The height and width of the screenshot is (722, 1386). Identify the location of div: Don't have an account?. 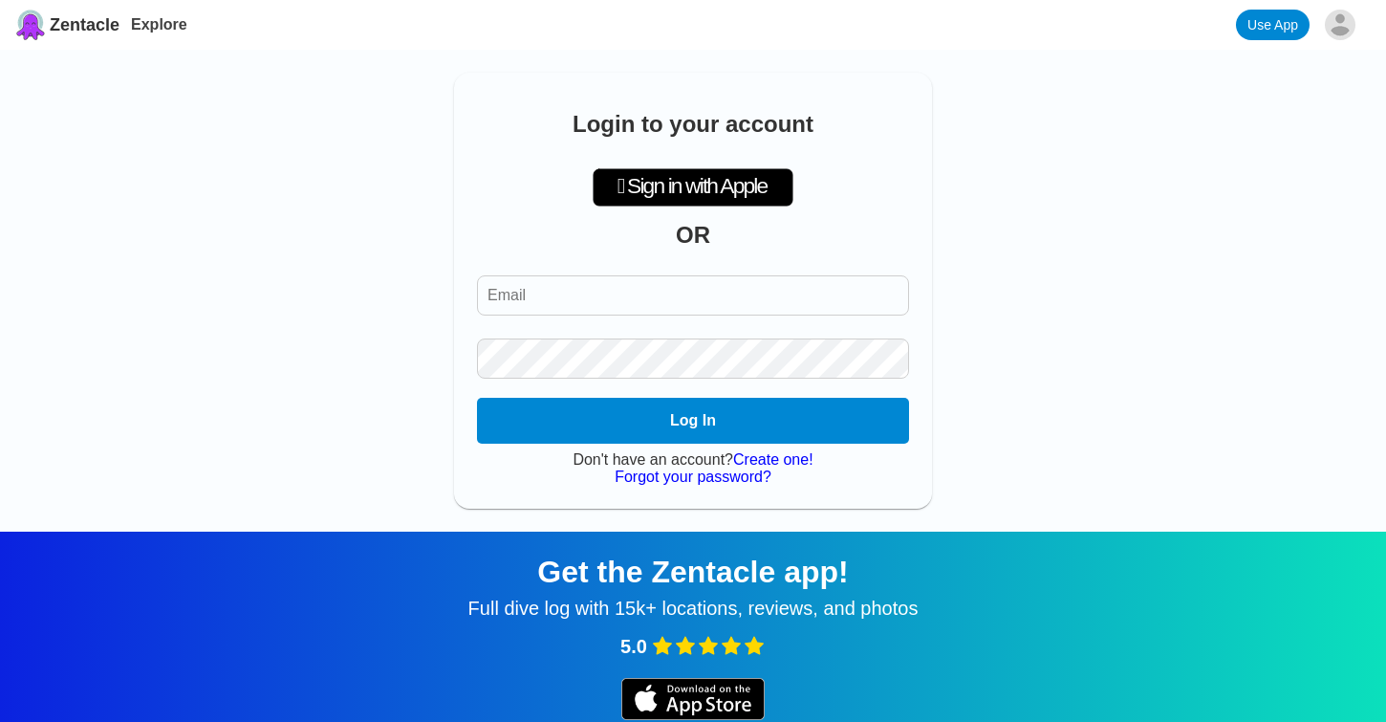
(693, 460).